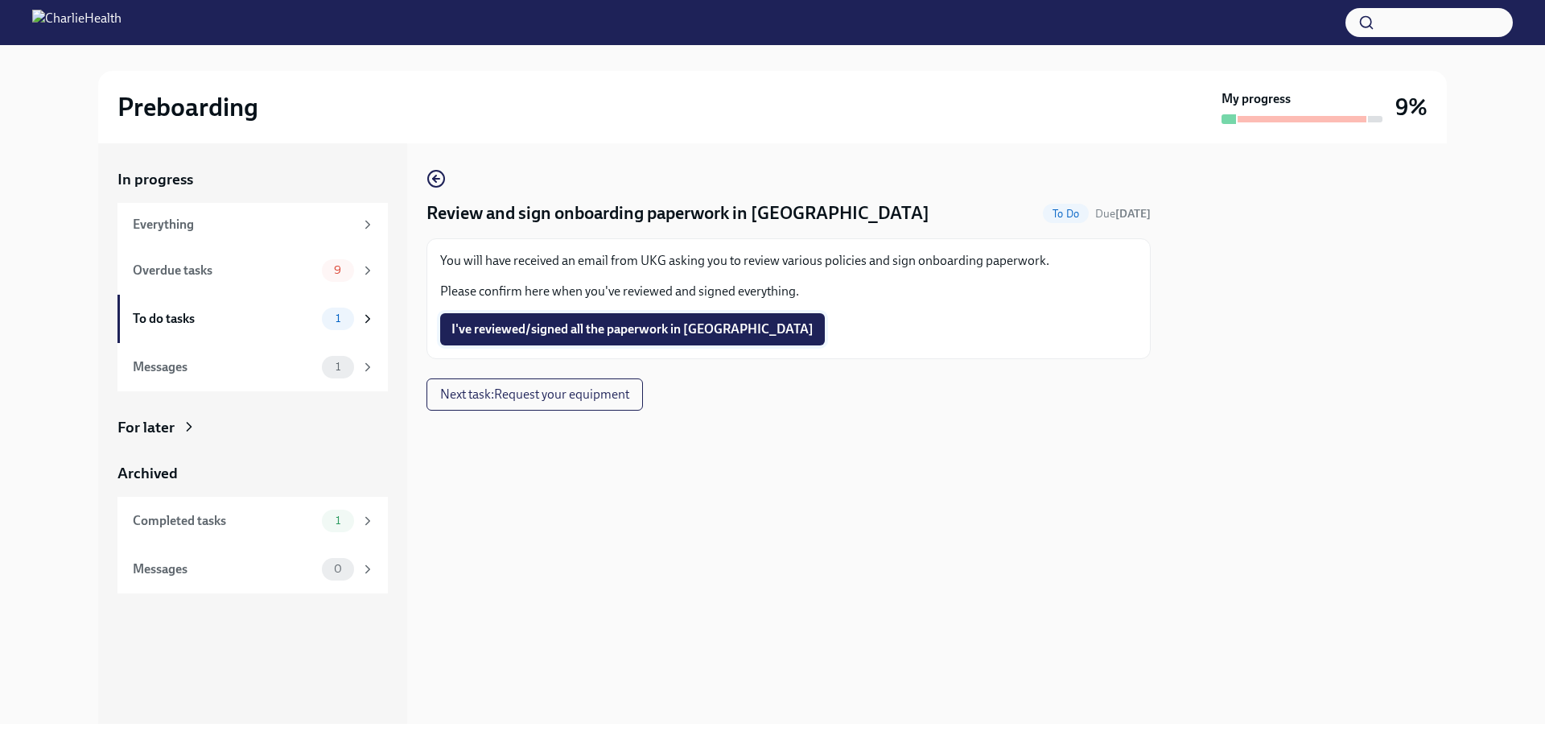  I want to click on div: For later, so click(146, 427).